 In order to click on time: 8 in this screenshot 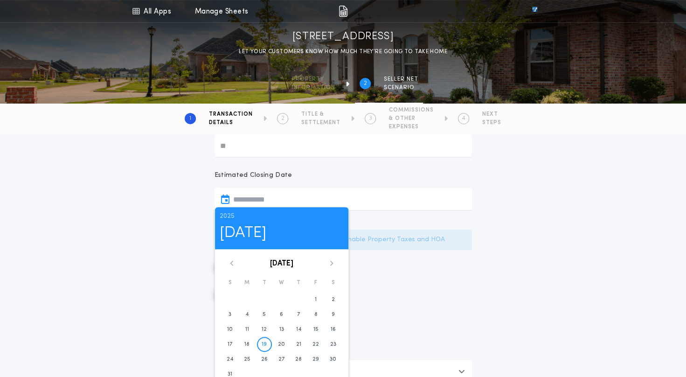, I will do `click(316, 314)`.